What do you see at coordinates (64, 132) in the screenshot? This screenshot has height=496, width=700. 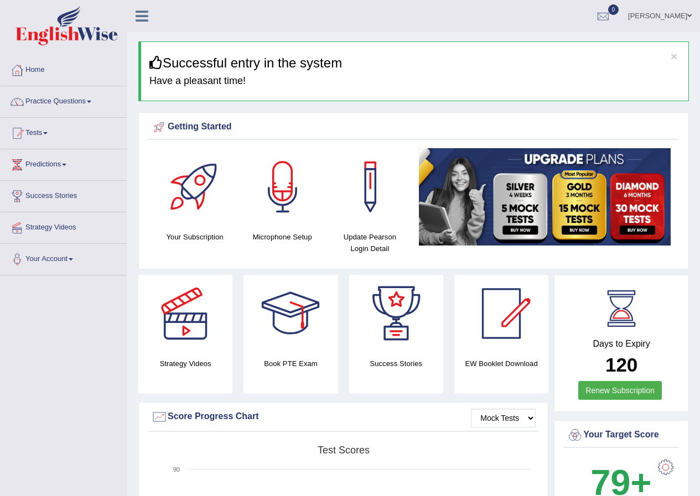 I see `a: Tests` at bounding box center [64, 132].